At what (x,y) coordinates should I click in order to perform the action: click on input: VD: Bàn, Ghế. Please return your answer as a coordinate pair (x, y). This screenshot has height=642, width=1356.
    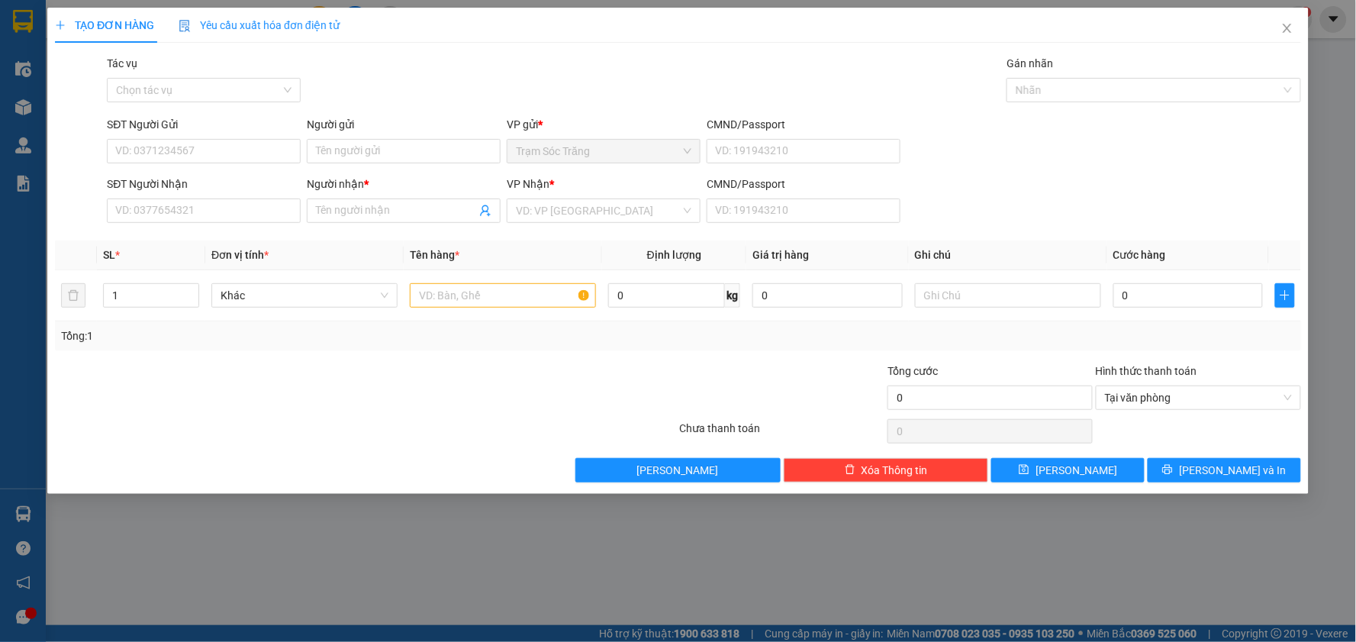
    Looking at the image, I should click on (503, 295).